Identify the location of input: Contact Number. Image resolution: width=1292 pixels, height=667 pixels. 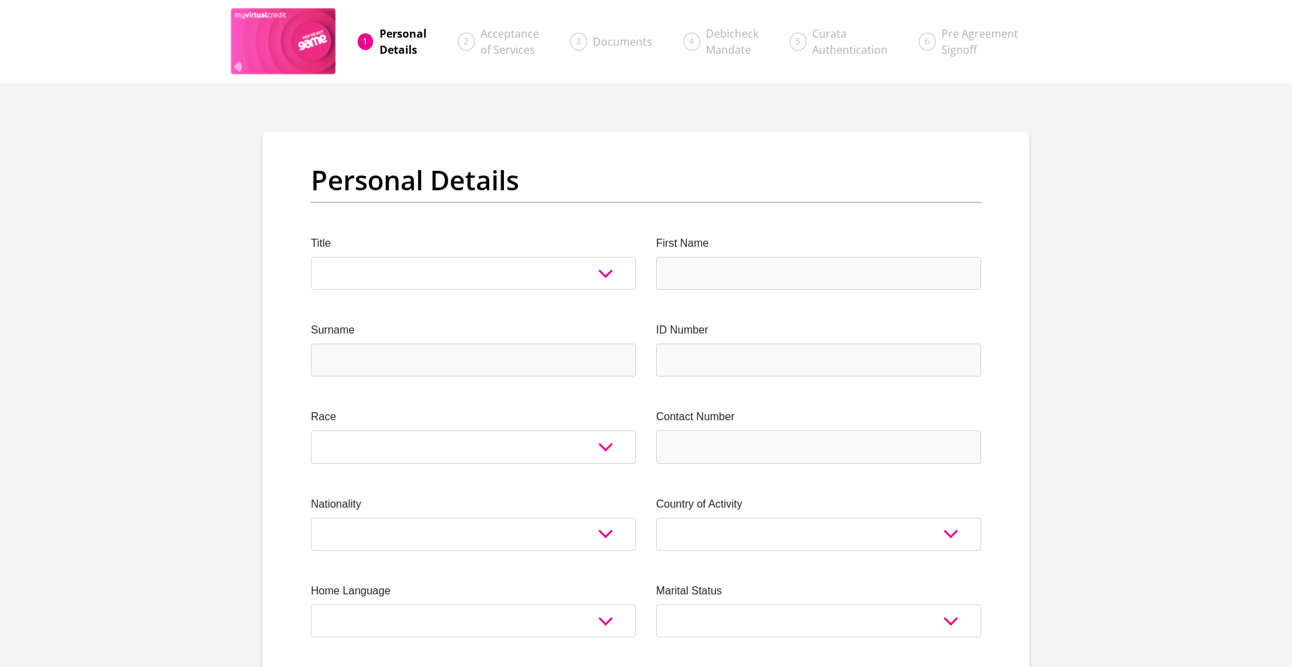
(818, 447).